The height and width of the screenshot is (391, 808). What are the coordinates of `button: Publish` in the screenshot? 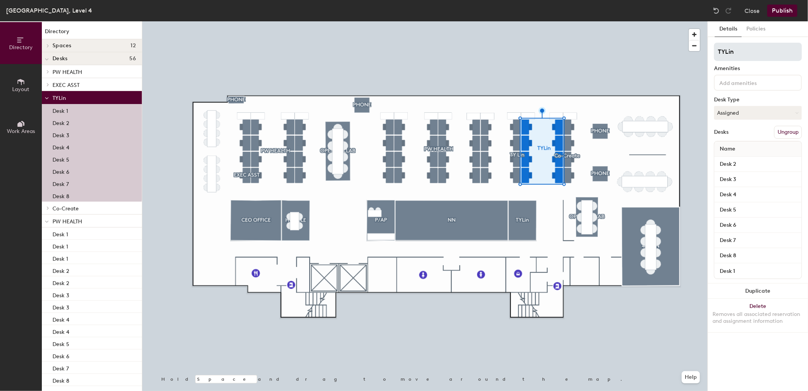 It's located at (783, 11).